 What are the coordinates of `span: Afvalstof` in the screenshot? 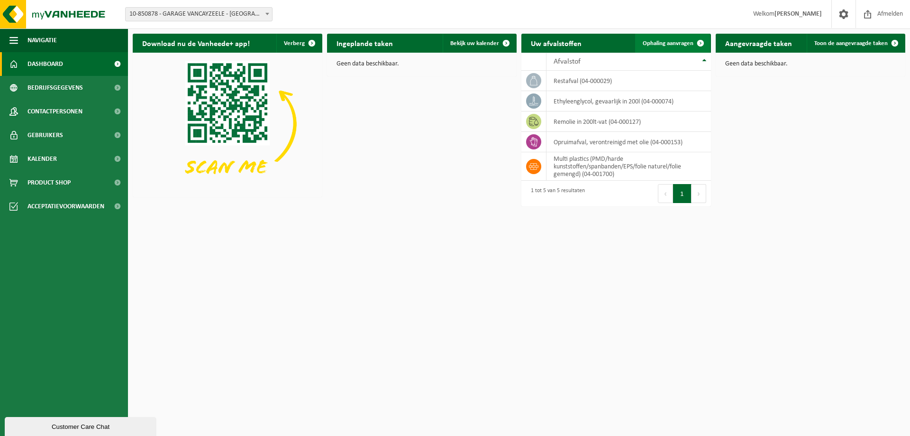 It's located at (567, 62).